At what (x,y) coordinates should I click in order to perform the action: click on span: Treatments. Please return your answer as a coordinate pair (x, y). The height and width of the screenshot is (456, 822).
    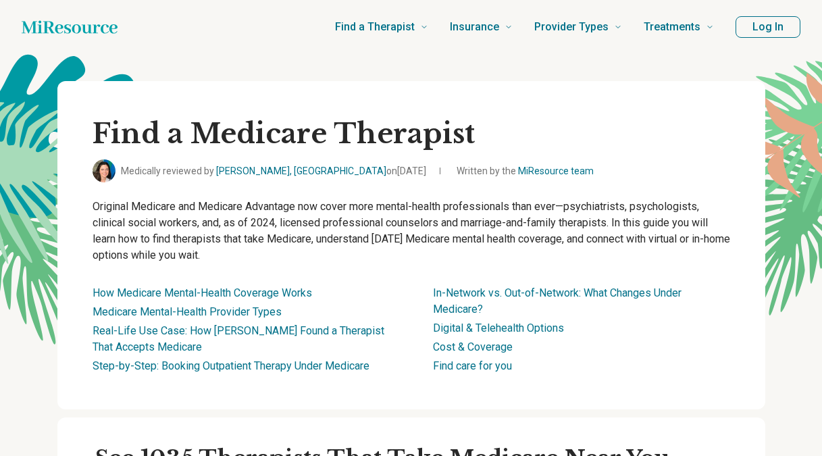
    Looking at the image, I should click on (672, 27).